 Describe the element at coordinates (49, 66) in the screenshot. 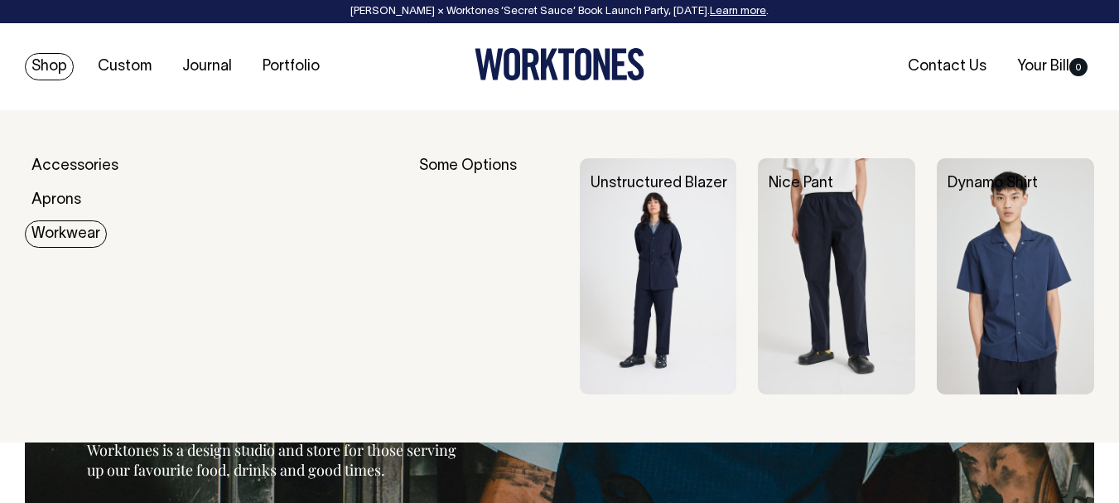

I see `a: Shop` at that location.